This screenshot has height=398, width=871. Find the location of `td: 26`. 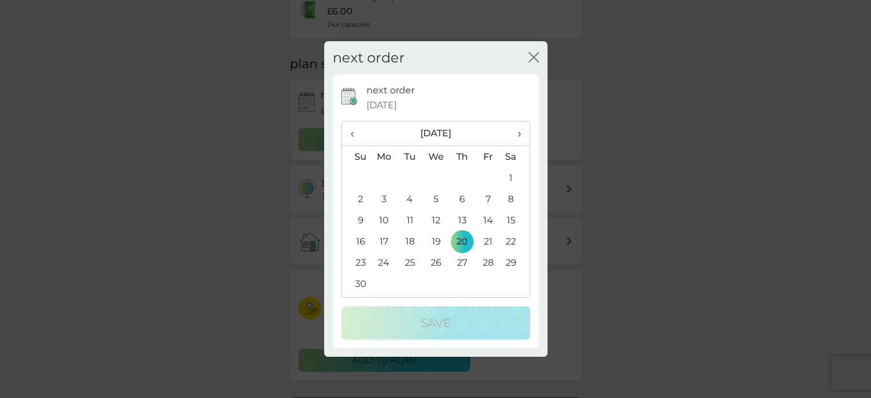

td: 26 is located at coordinates (436, 262).